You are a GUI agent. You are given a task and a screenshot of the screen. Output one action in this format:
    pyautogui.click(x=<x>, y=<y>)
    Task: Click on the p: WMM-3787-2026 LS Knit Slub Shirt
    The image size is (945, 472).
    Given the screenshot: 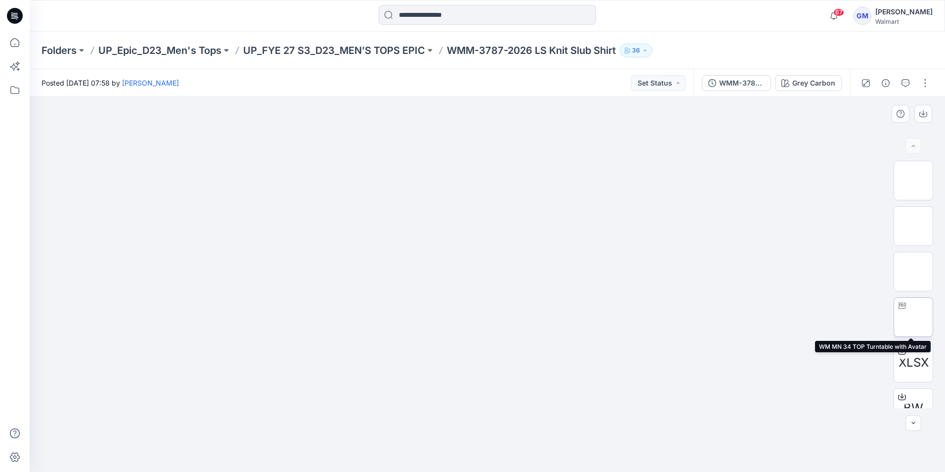 What is the action you would take?
    pyautogui.click(x=531, y=50)
    